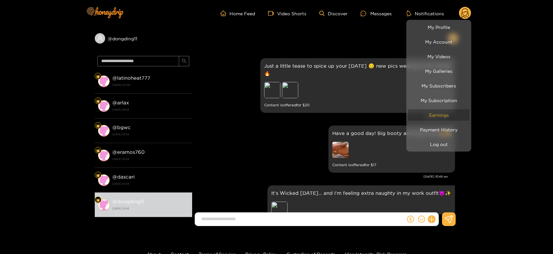 The width and height of the screenshot is (553, 254). Describe the element at coordinates (439, 71) in the screenshot. I see `a: My Galleries` at that location.